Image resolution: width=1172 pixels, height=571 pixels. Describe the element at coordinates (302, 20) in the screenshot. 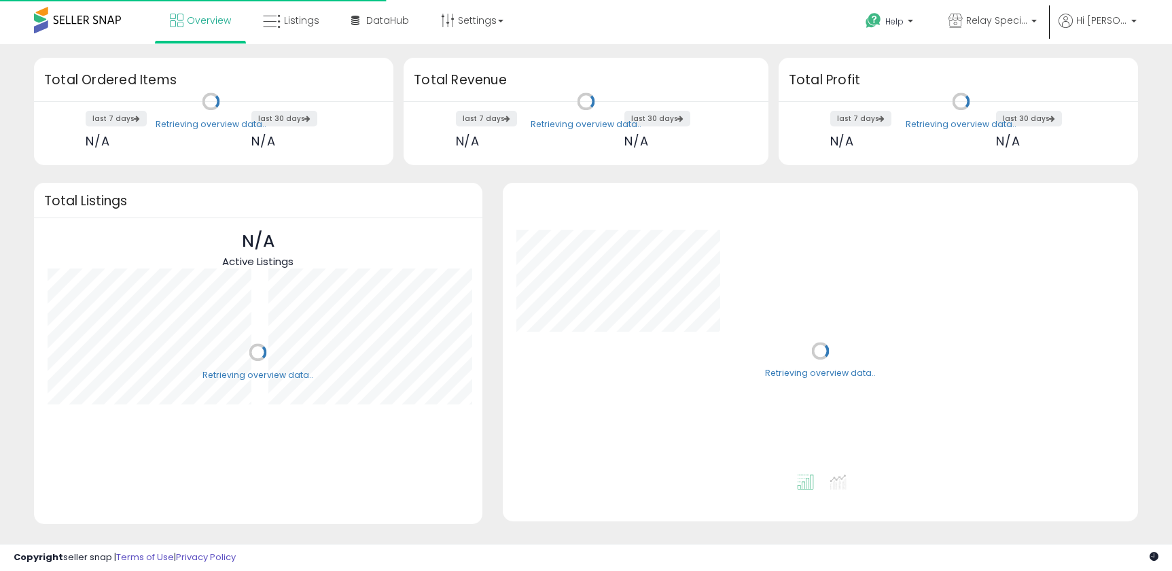

I see `span: Listings` at that location.